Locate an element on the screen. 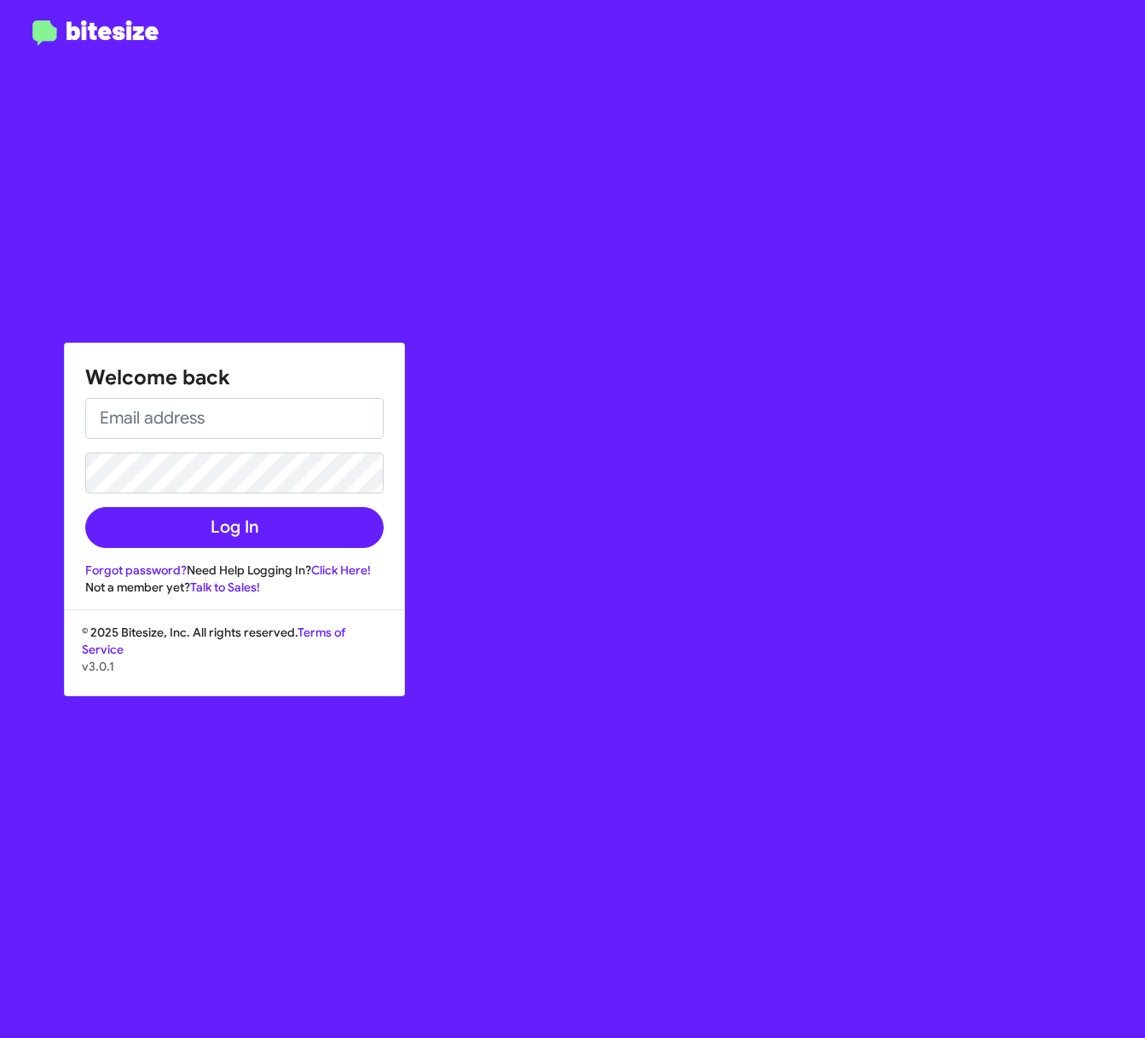 The width and height of the screenshot is (1145, 1038). a: Terms of Service is located at coordinates (213, 641).